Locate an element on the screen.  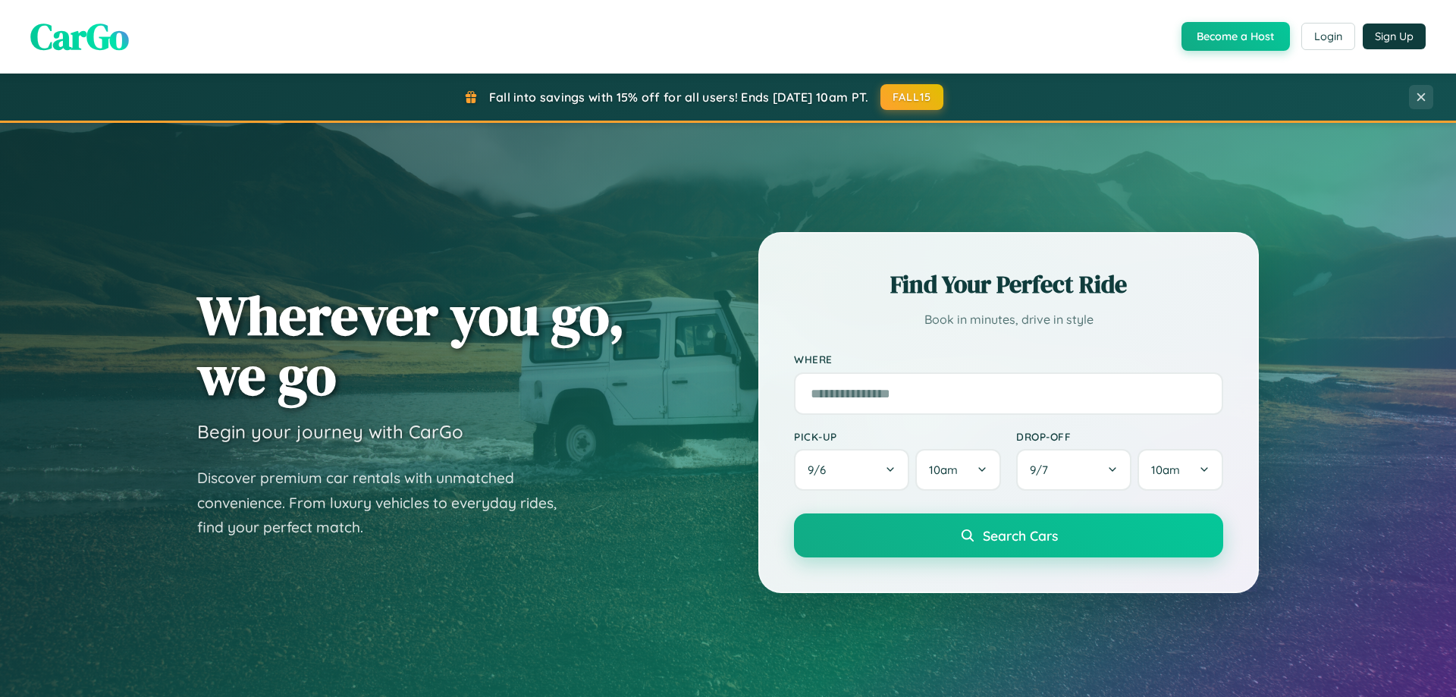
button: Login is located at coordinates (1328, 36).